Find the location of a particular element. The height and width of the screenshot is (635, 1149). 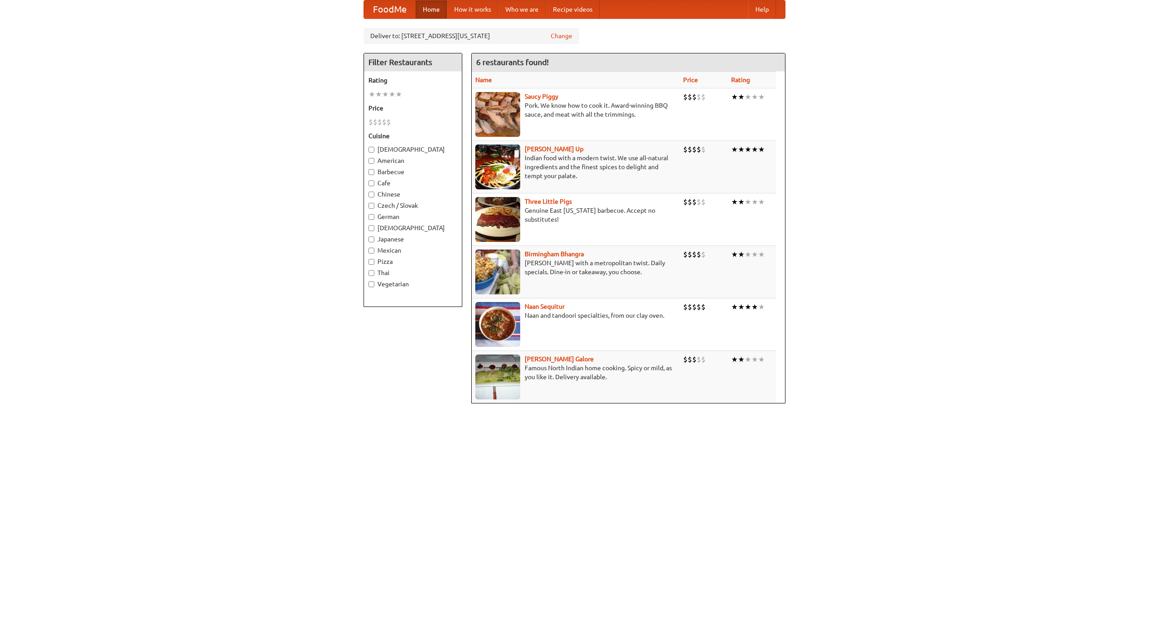

b: Saucy Piggy is located at coordinates (541, 97).